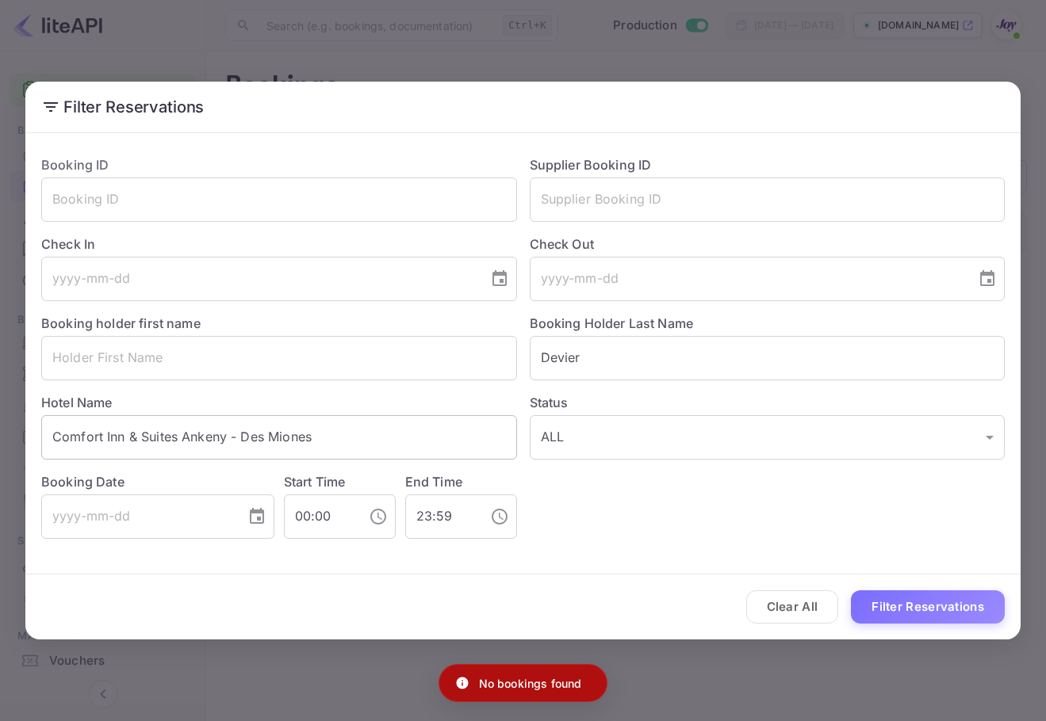  What do you see at coordinates (279, 244) in the screenshot?
I see `label: Check In` at bounding box center [279, 244].